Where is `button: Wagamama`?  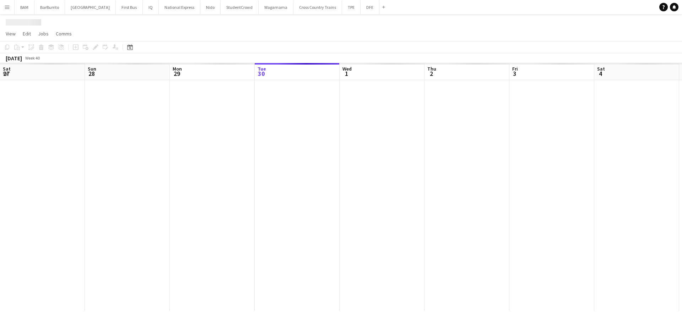
button: Wagamama is located at coordinates (276, 7).